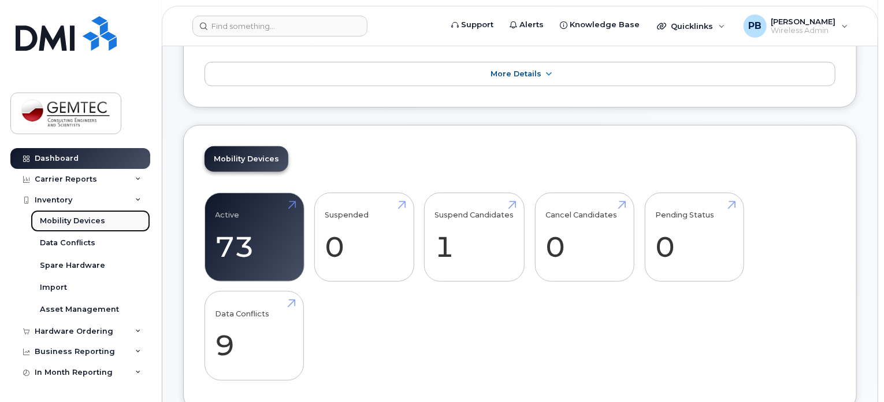 The image size is (884, 402). What do you see at coordinates (246, 159) in the screenshot?
I see `a: Mobility Devices` at bounding box center [246, 159].